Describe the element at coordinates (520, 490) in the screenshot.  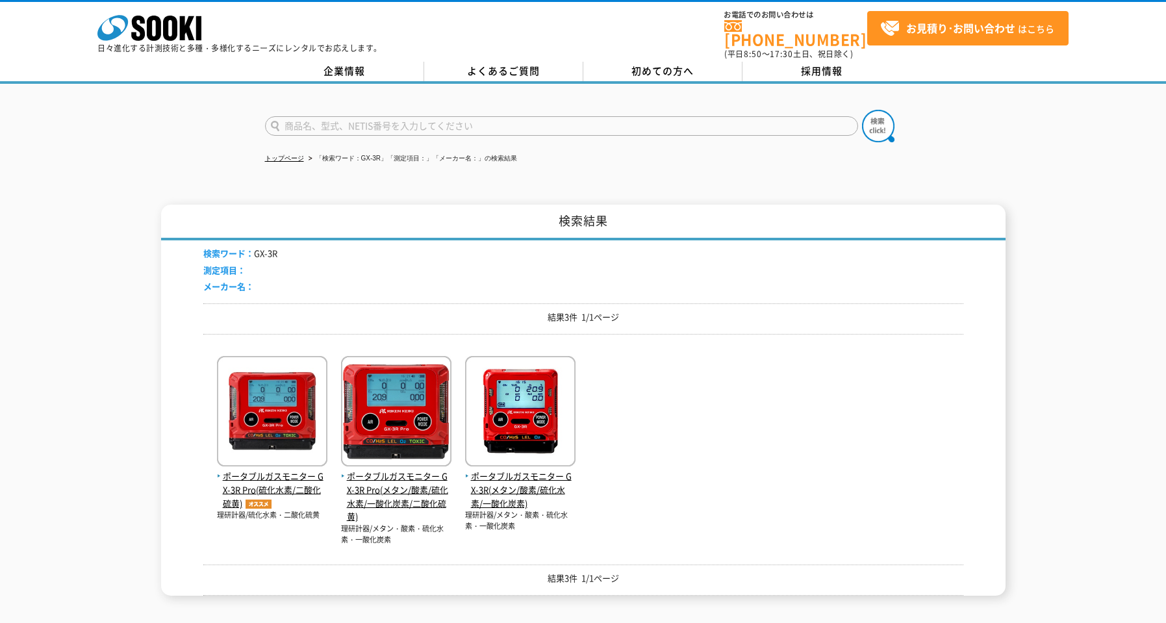
I see `span: ポータブルガスモニター GX-3R(メタン/酸素/硫化水素/一酸化炭素)` at that location.